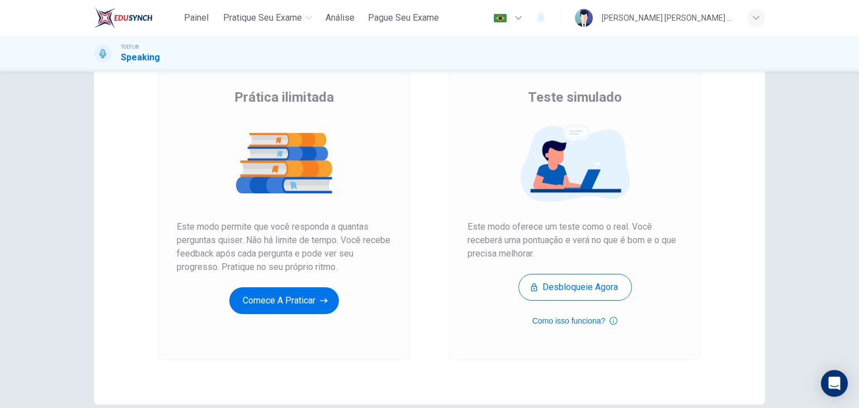 The height and width of the screenshot is (408, 859). I want to click on button: Desbloqueie agora, so click(575, 288).